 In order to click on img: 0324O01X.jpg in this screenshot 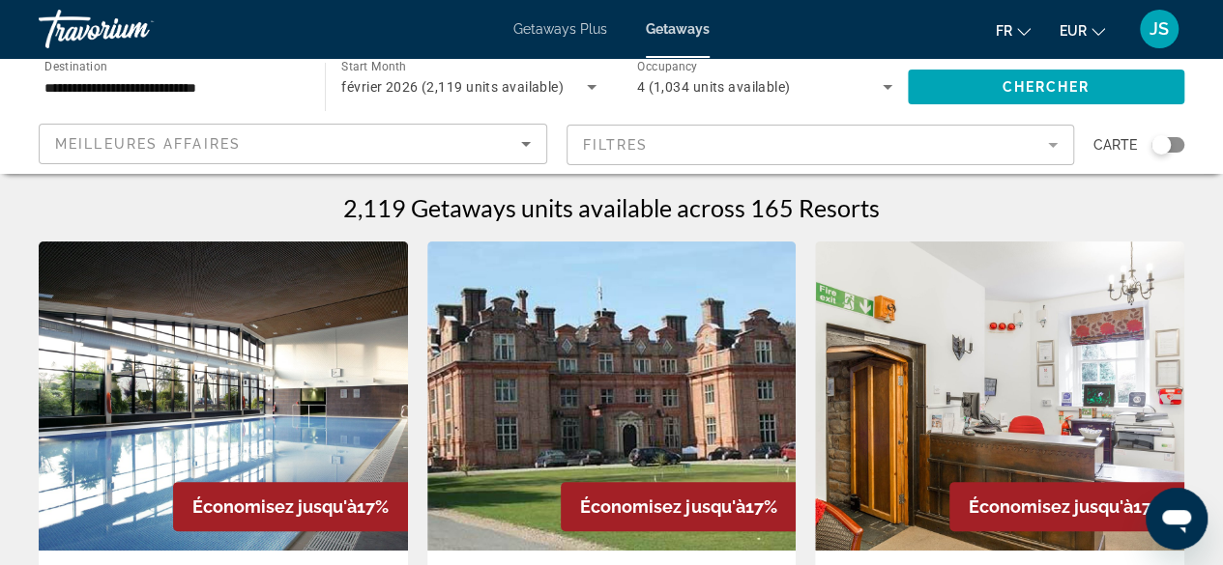, I will do `click(223, 396)`.